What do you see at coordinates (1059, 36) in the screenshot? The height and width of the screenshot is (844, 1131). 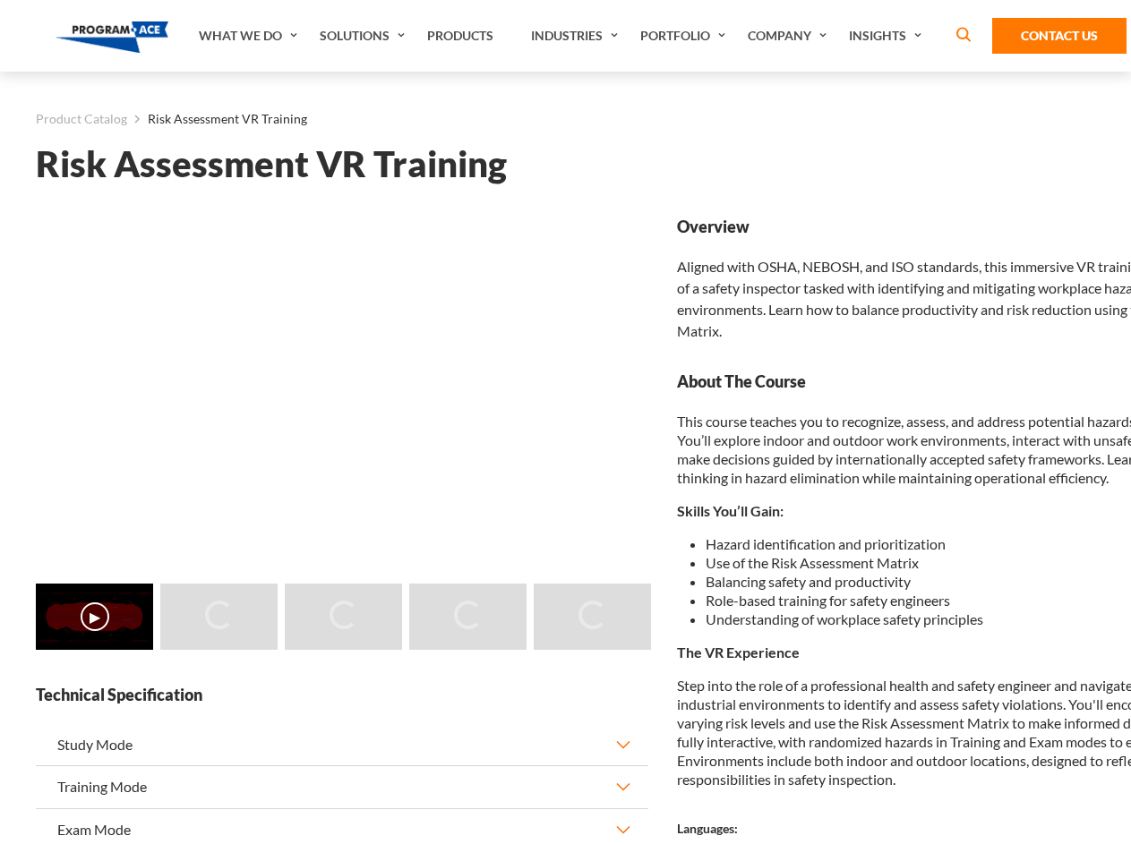 I see `a: Contact Us` at bounding box center [1059, 36].